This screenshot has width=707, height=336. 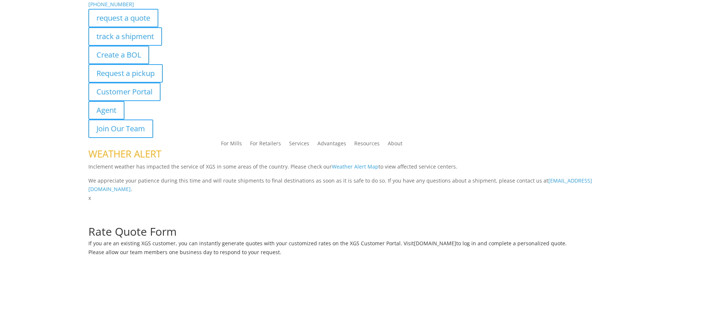 I want to click on a: Customer Portal, so click(x=125, y=92).